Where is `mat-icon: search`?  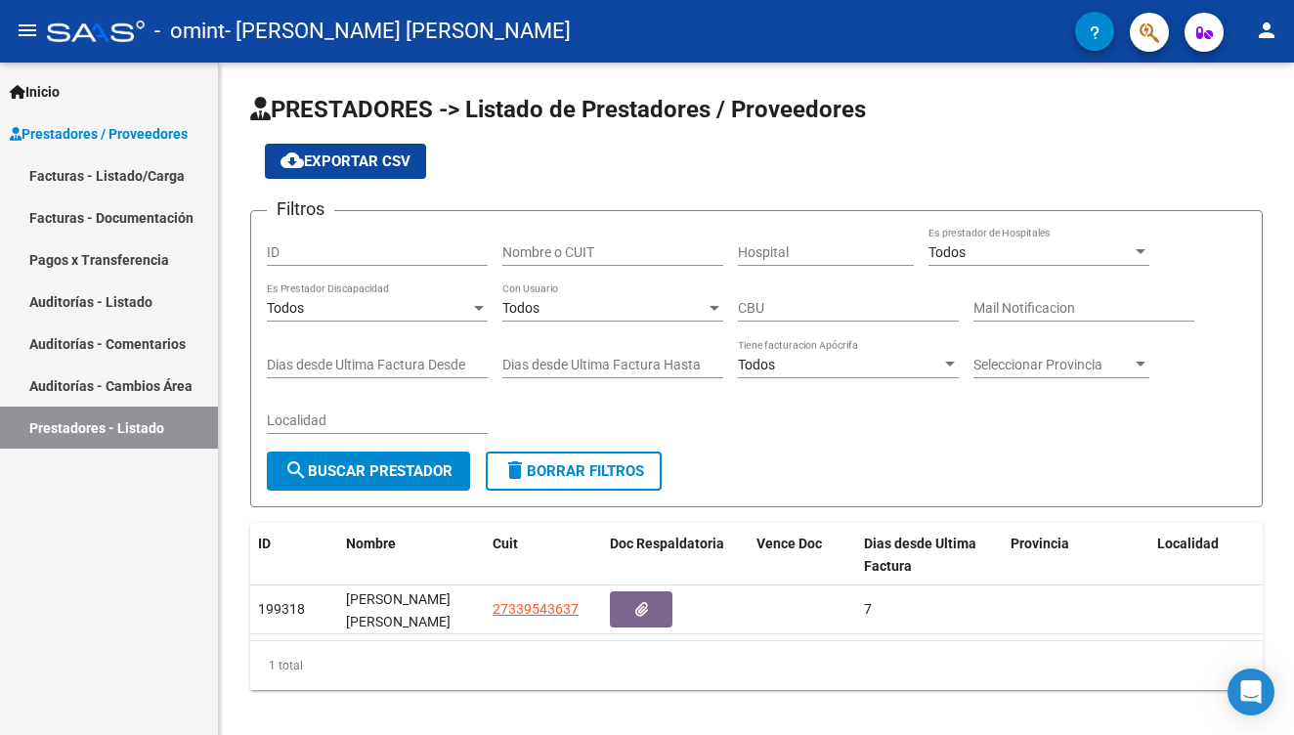 mat-icon: search is located at coordinates (296, 470).